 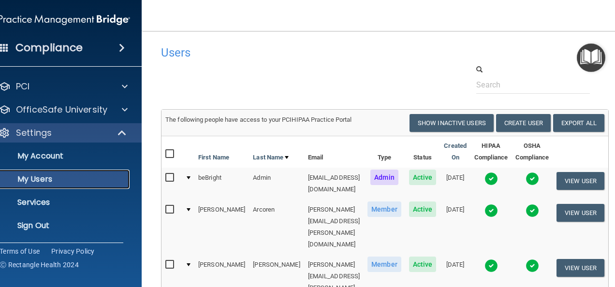 What do you see at coordinates (384, 152) in the screenshot?
I see `th: Type` at bounding box center [384, 152].